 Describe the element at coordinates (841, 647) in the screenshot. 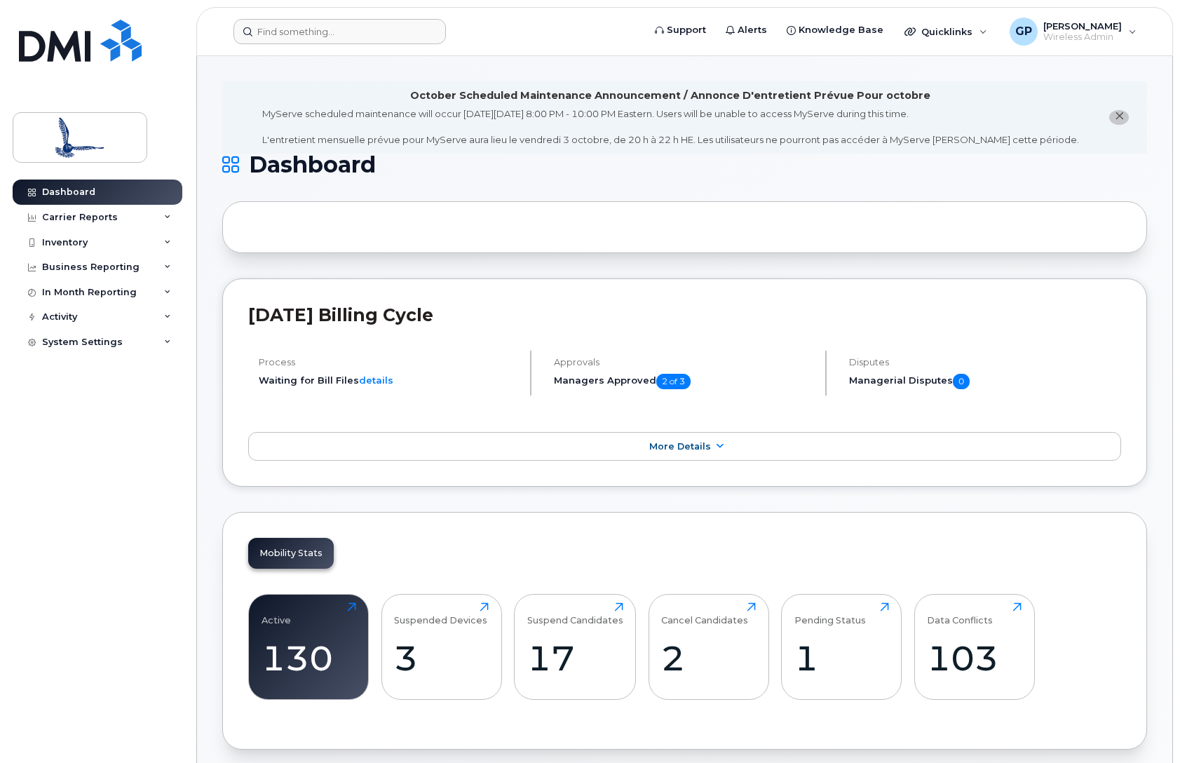

I see `a: Pending Status1` at that location.